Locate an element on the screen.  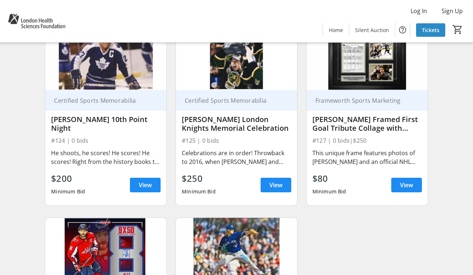
div: $200 is located at coordinates (68, 179).